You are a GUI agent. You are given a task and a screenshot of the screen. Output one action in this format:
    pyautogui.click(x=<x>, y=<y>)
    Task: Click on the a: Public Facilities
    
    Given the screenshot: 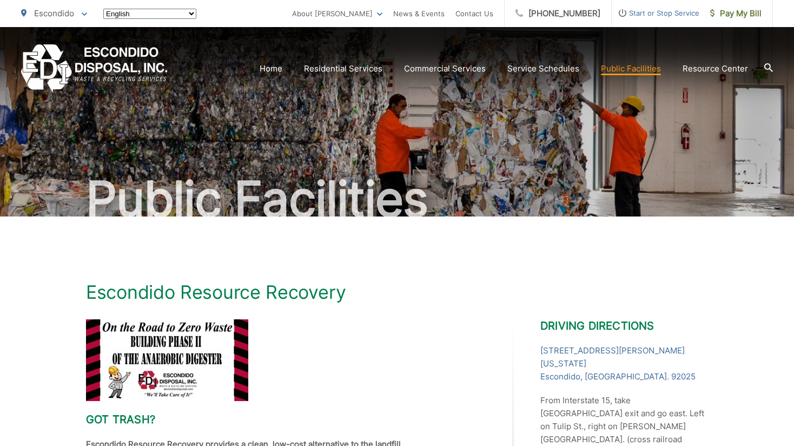 What is the action you would take?
    pyautogui.click(x=630, y=69)
    